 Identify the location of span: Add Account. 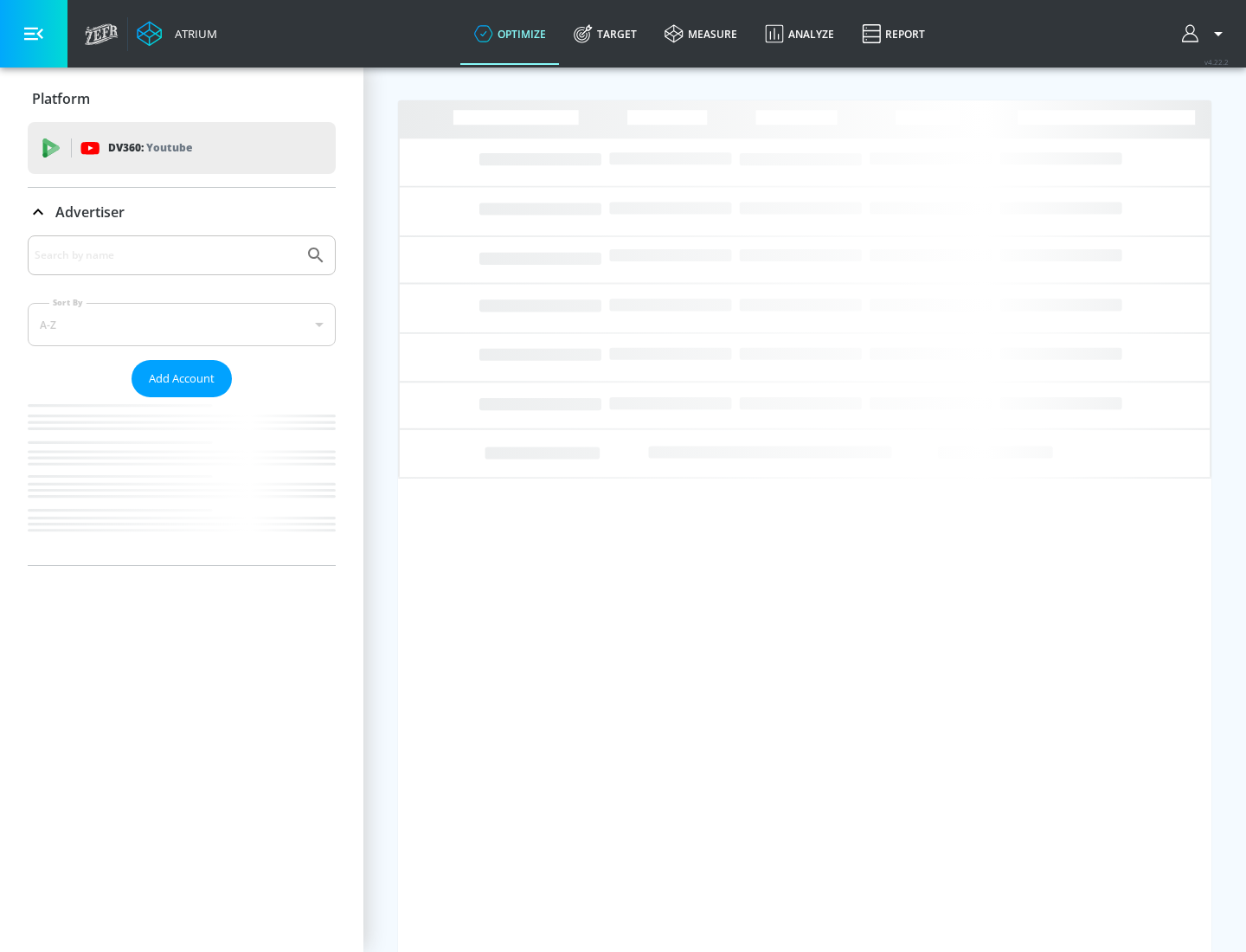
(182, 378).